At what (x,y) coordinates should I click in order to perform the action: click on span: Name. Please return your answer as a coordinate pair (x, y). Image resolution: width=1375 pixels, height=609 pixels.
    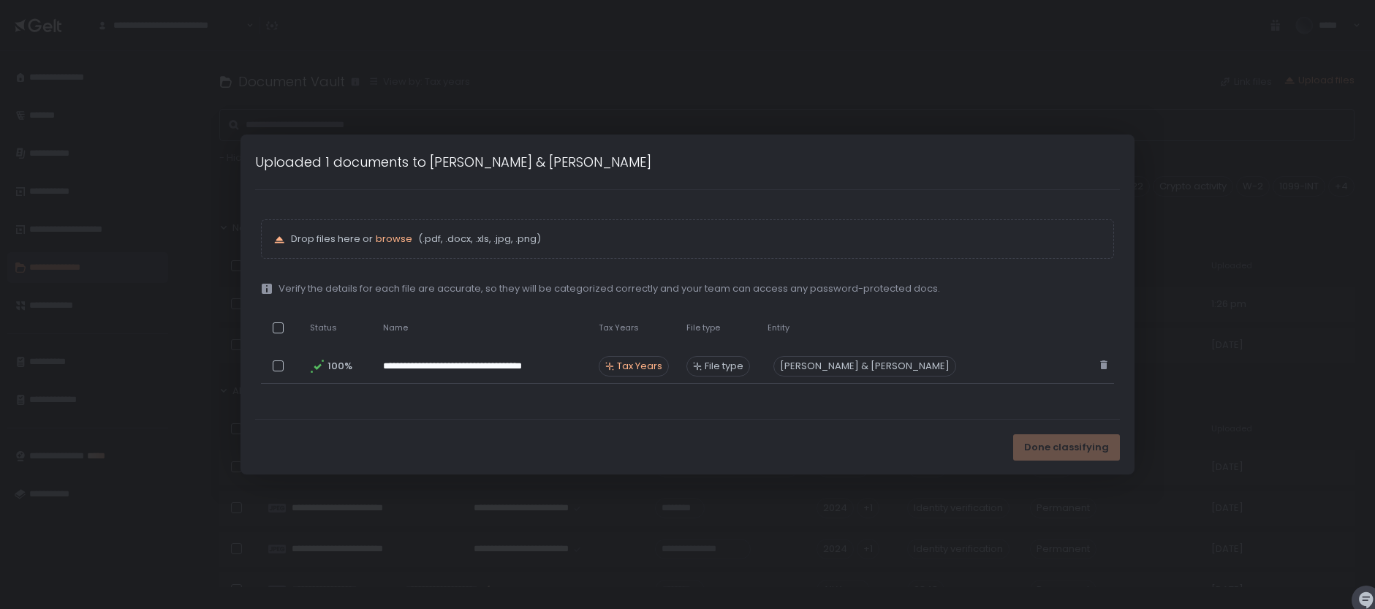
    Looking at the image, I should click on (396, 328).